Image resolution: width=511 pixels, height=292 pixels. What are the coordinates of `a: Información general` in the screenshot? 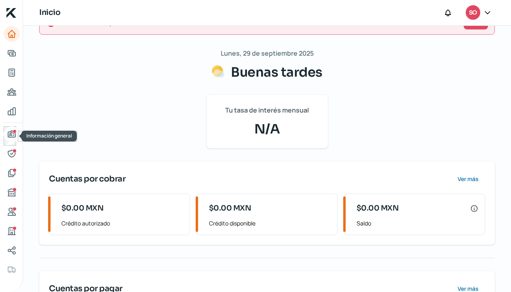 It's located at (12, 134).